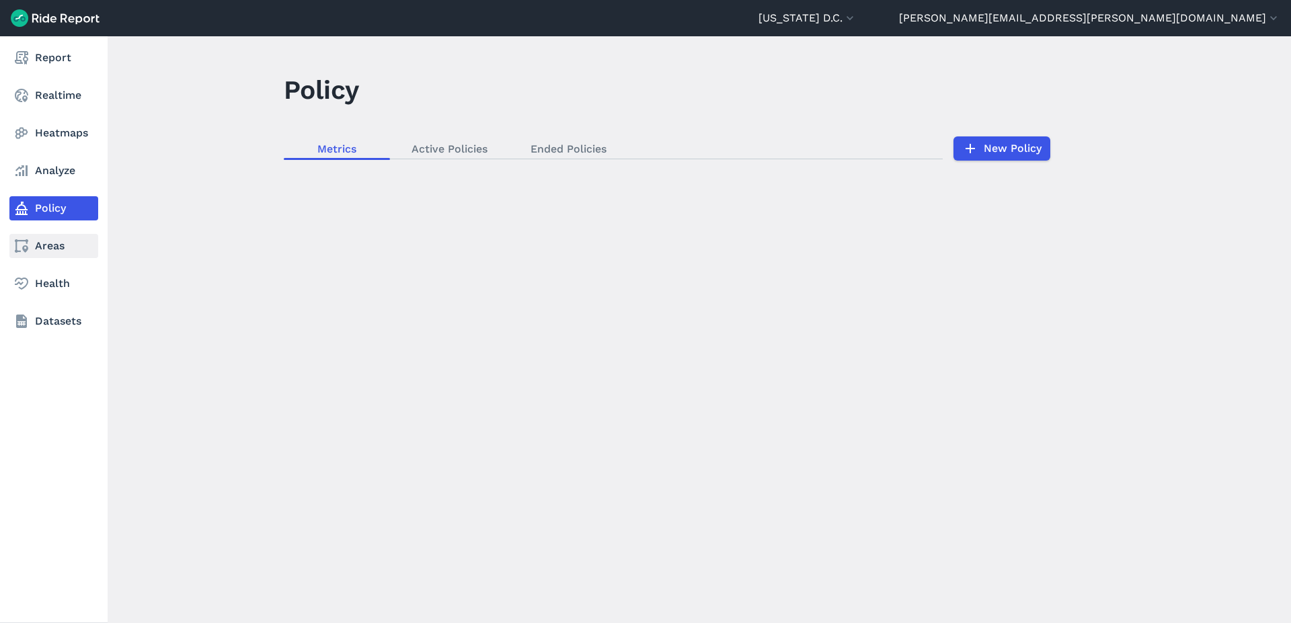 The height and width of the screenshot is (623, 1291). Describe the element at coordinates (54, 321) in the screenshot. I see `a: Datasets` at that location.